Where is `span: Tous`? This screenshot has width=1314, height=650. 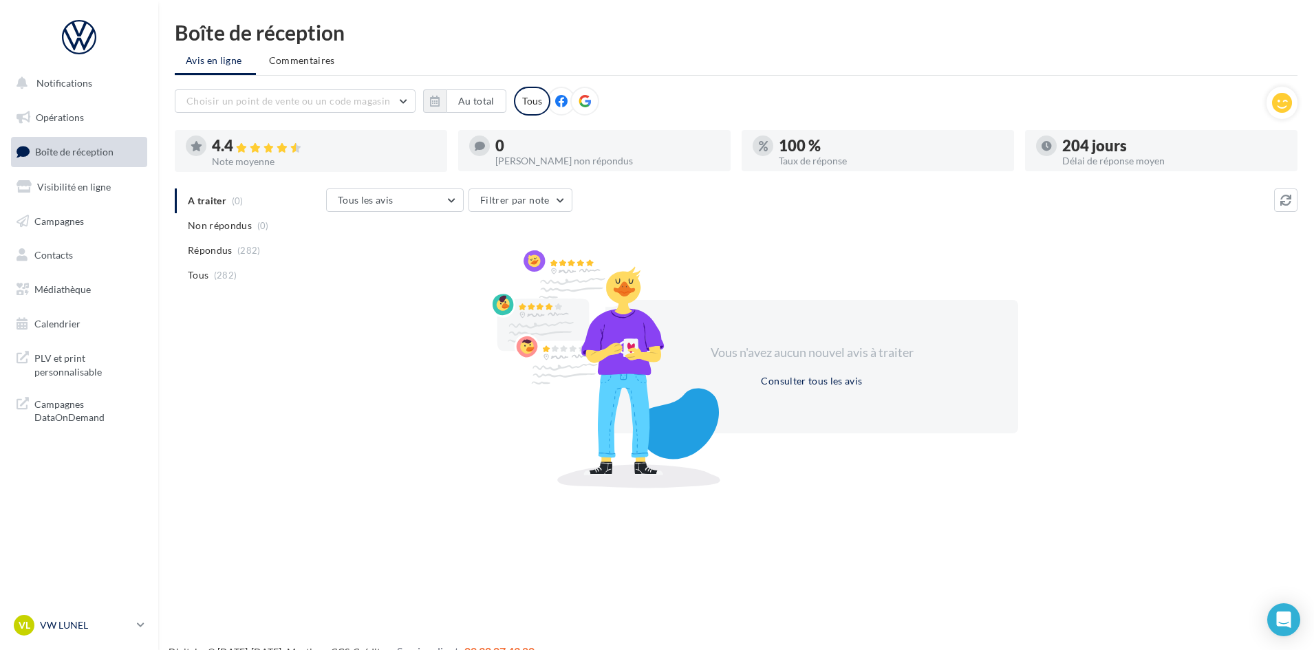 span: Tous is located at coordinates (198, 275).